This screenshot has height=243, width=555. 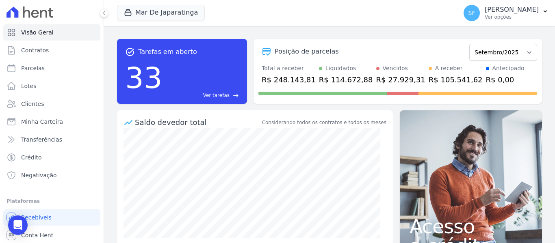 I want to click on span: Conta Hent, so click(x=37, y=236).